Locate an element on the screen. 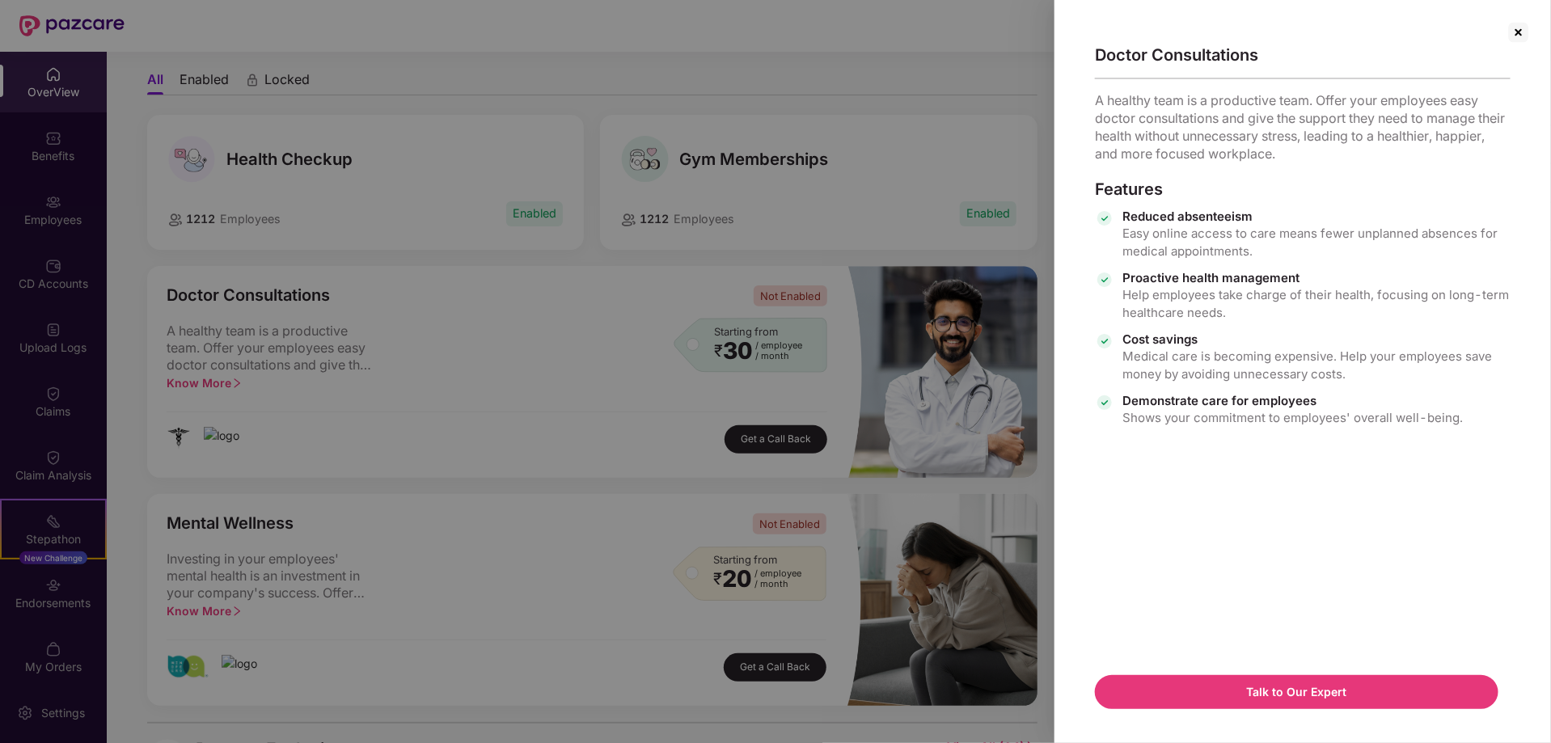 The width and height of the screenshot is (1551, 743). div: Features is located at coordinates (1303, 189).